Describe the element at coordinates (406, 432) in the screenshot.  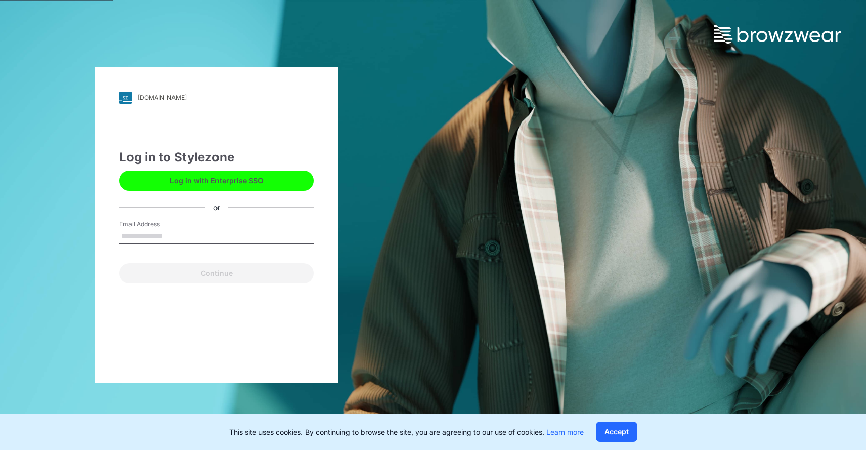
I see `p: This site uses cookies. By continuing to browse the site, you are agreeing to our use of cookies.` at that location.